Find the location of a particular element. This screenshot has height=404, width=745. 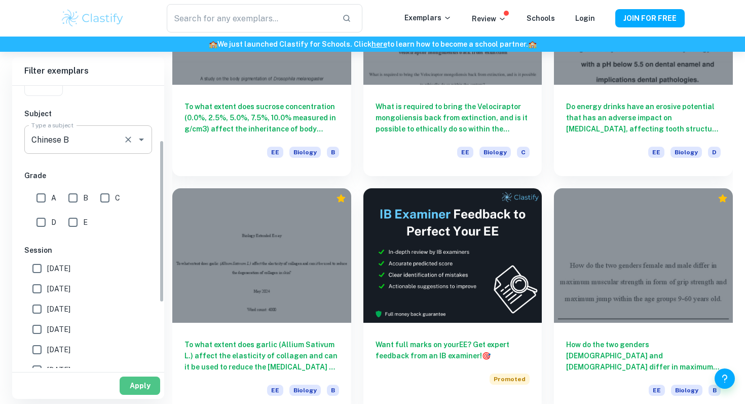

a: Clastify logo is located at coordinates (92, 18).